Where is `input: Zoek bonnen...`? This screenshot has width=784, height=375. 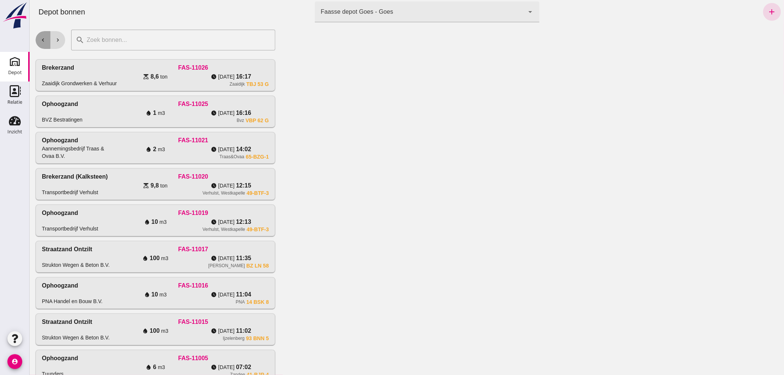
input: Zoek bonnen... is located at coordinates (148, 40).